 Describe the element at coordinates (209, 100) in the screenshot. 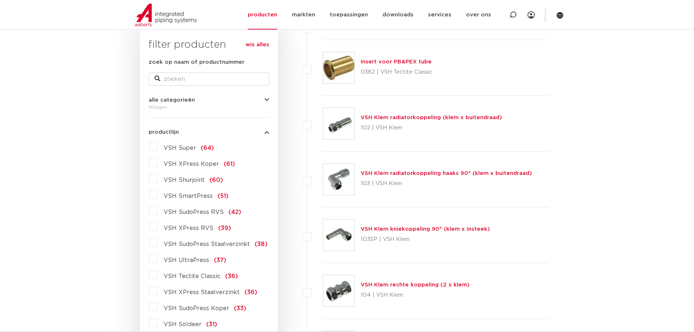

I see `button: alle categorieën` at that location.